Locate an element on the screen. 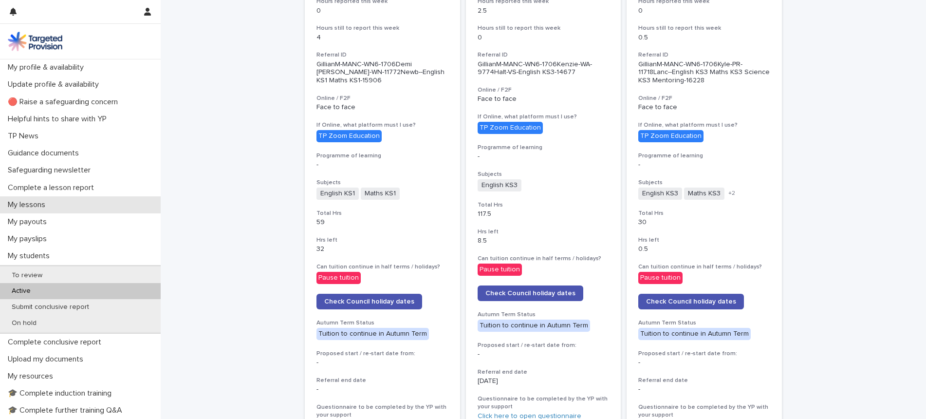  p: Active is located at coordinates (21, 291).